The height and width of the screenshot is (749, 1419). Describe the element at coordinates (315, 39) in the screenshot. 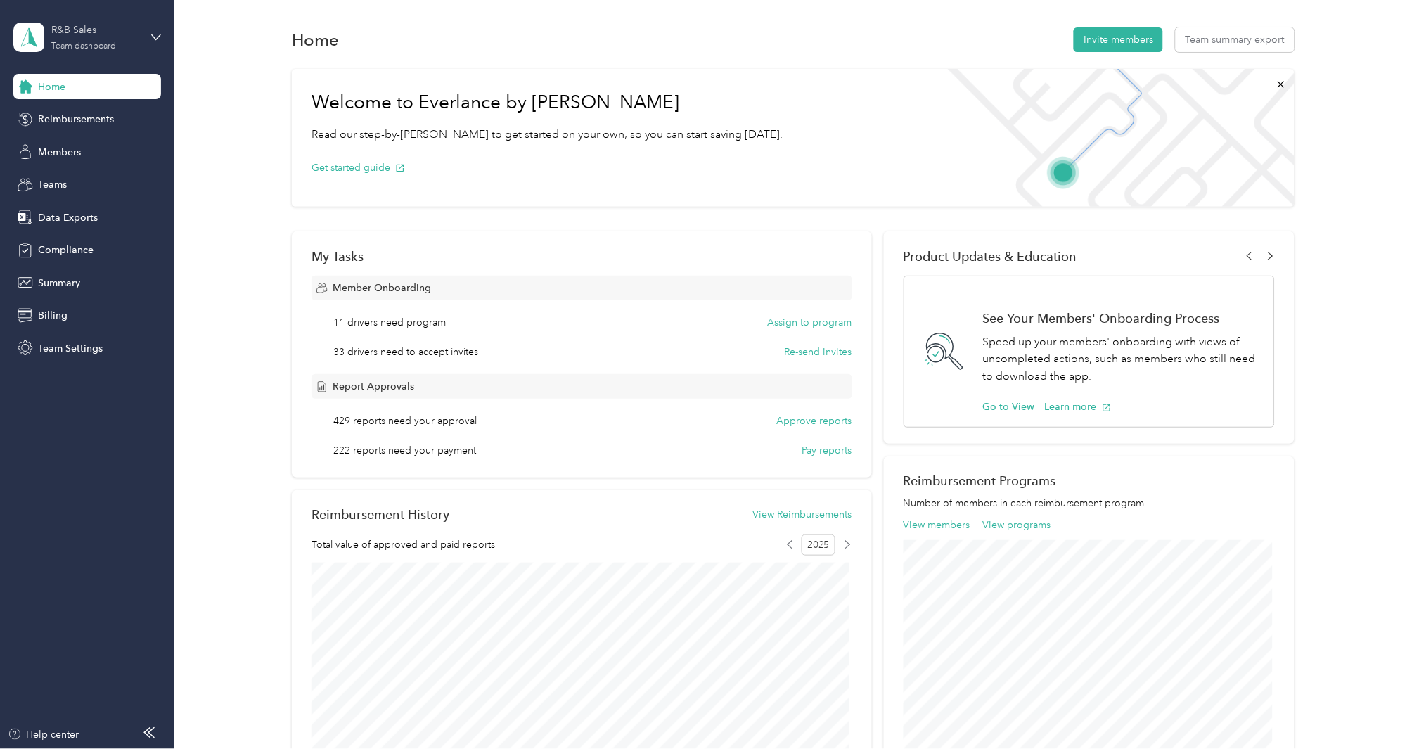

I see `h1: Home` at that location.